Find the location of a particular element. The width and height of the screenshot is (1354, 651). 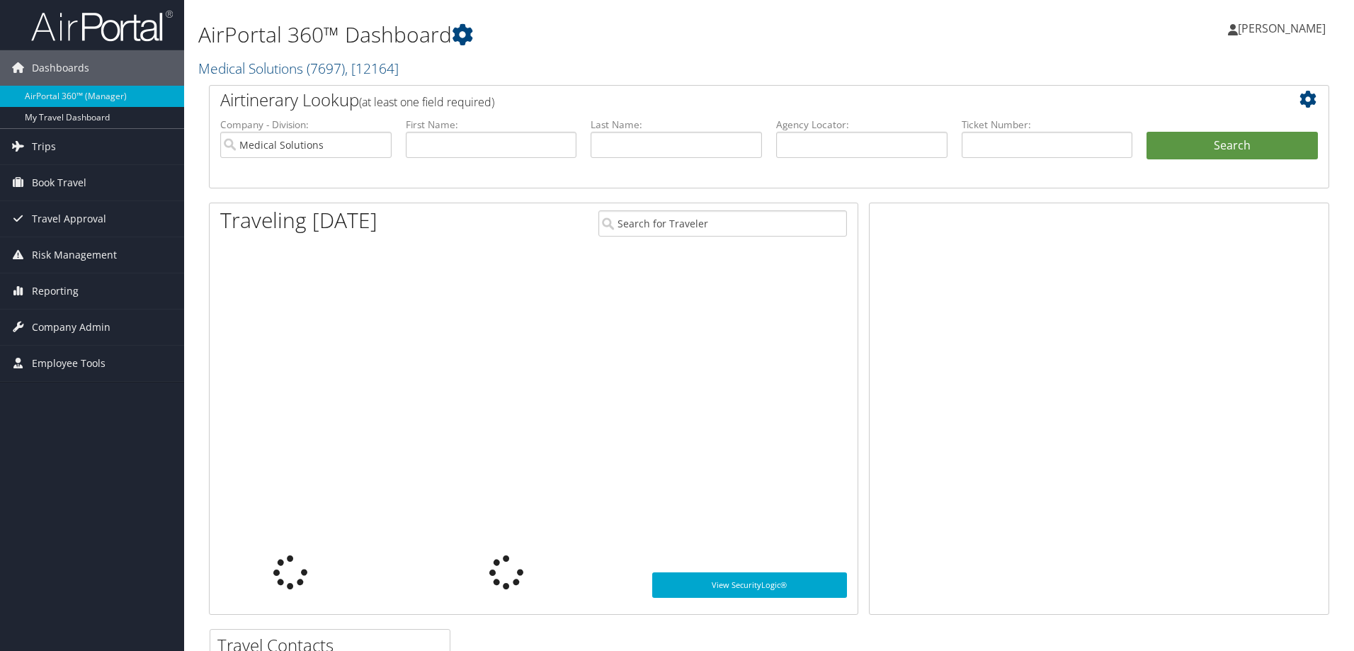

label: Last Name: is located at coordinates (676, 125).